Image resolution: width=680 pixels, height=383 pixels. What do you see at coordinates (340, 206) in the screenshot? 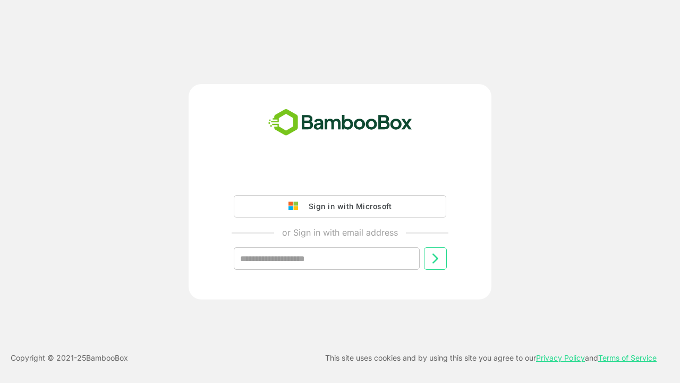
I see `button: Sign in with Microsoft` at bounding box center [340, 206].